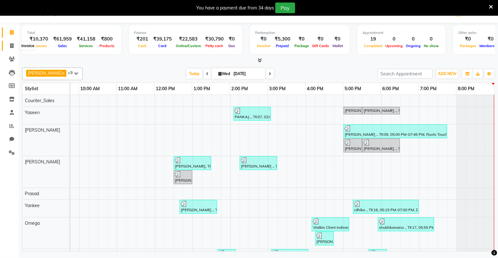 The image size is (498, 258). What do you see at coordinates (32, 223) in the screenshot?
I see `span: Omega` at bounding box center [32, 223].